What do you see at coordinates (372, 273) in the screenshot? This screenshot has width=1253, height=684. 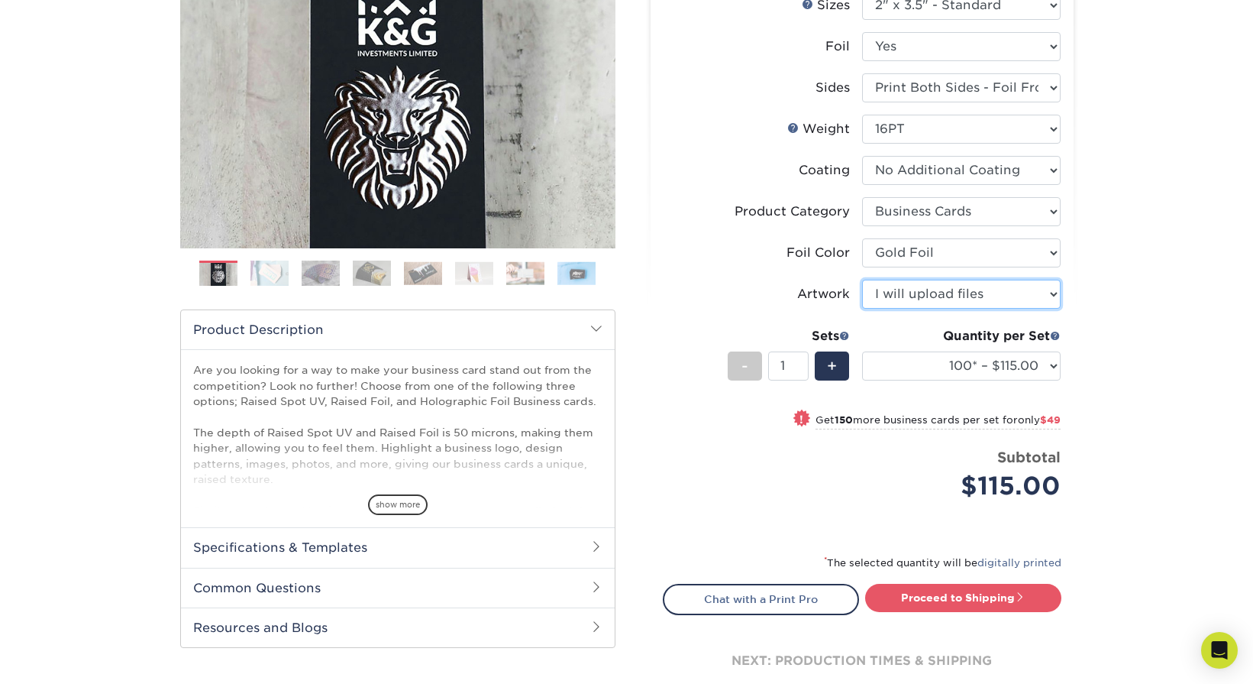 I see `img: Business Cards 04` at bounding box center [372, 273].